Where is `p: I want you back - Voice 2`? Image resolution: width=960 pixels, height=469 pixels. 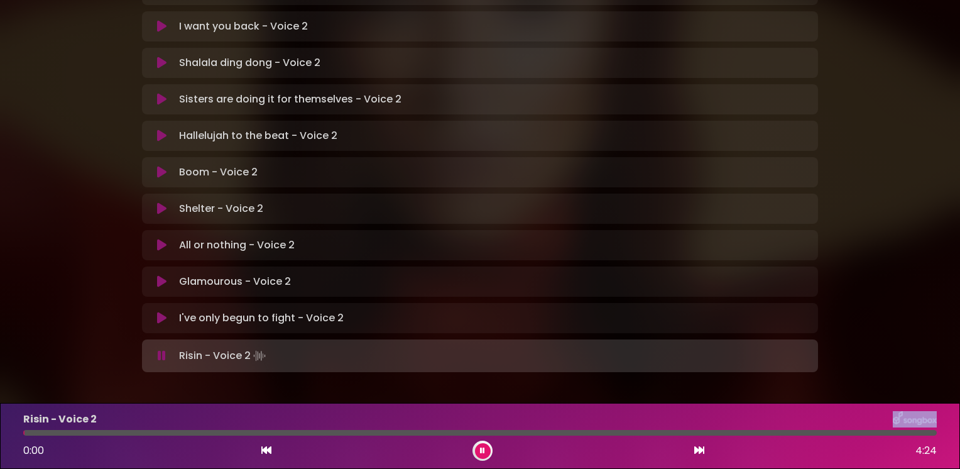 p: I want you back - Voice 2 is located at coordinates (243, 26).